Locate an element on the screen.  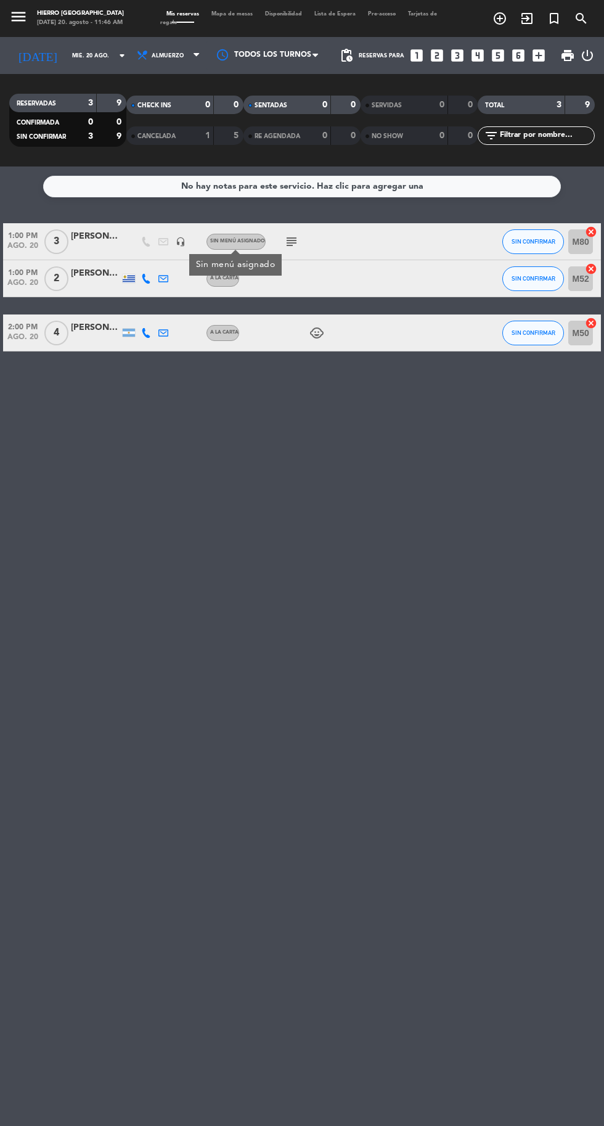
i: menu is located at coordinates (19, 17).